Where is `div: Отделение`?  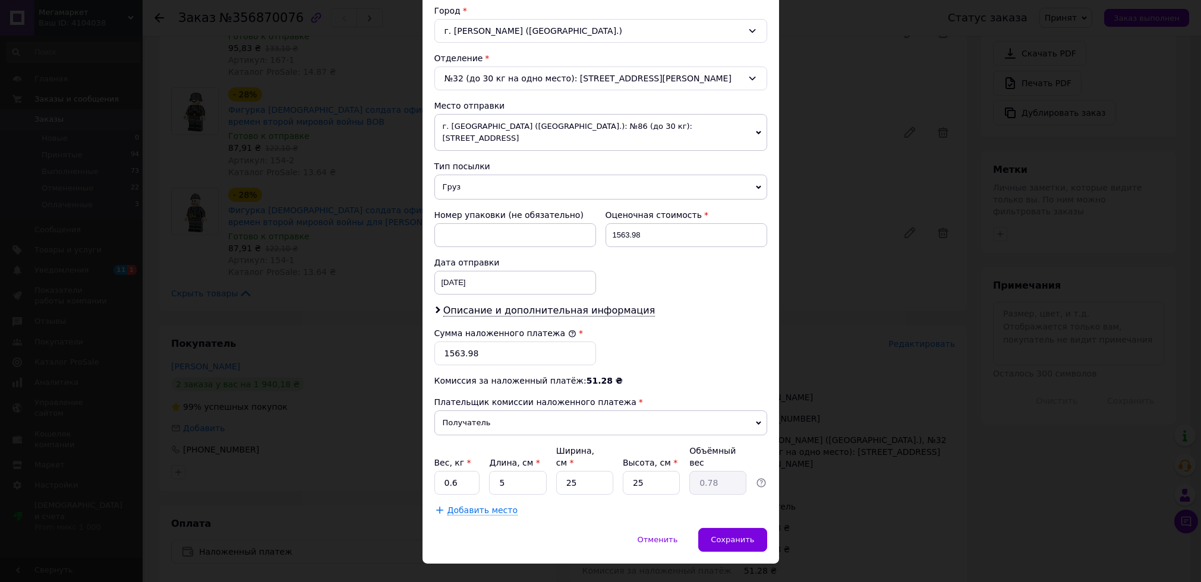 div: Отделение is located at coordinates (601, 58).